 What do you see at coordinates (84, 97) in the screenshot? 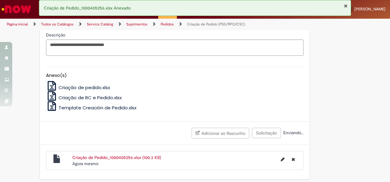
I see `a: Criação de RC e Pedido.xlsx` at bounding box center [84, 97].